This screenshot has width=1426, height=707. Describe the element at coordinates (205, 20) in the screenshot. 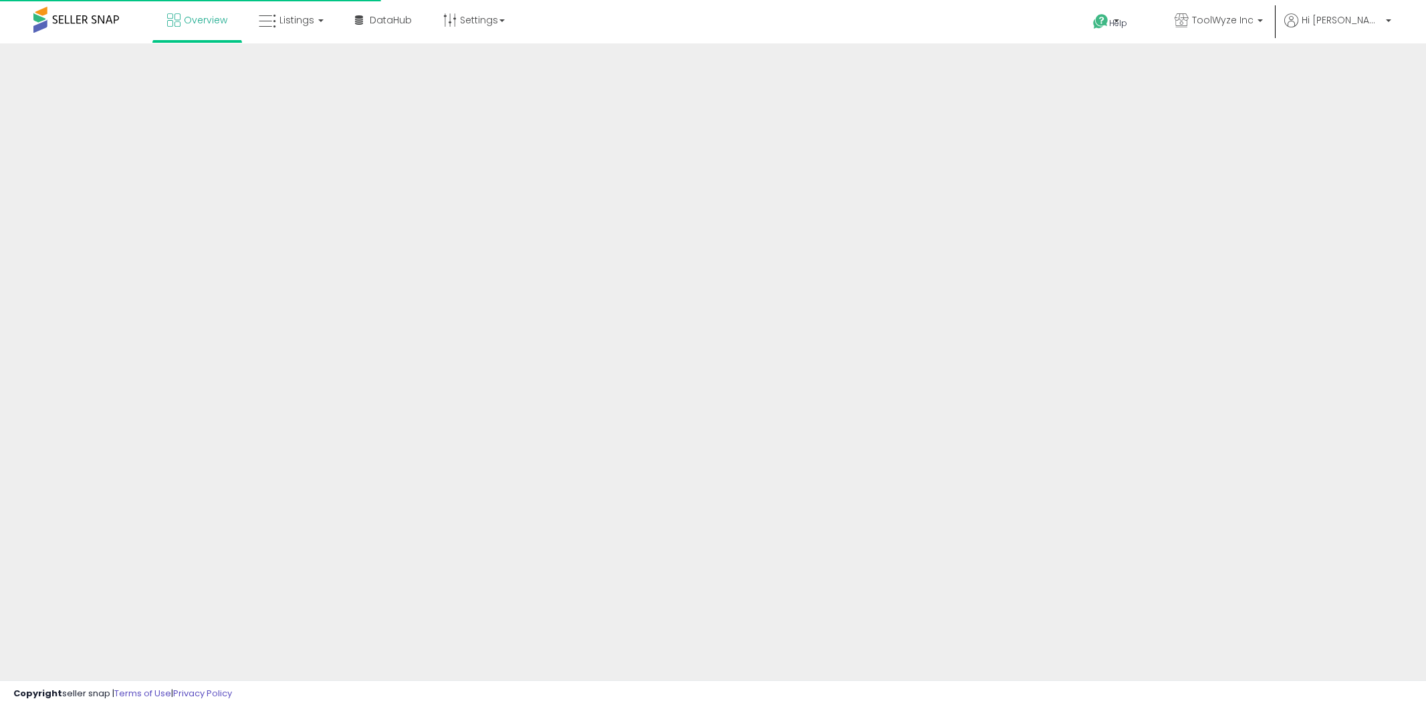

I see `span: Overview` at that location.